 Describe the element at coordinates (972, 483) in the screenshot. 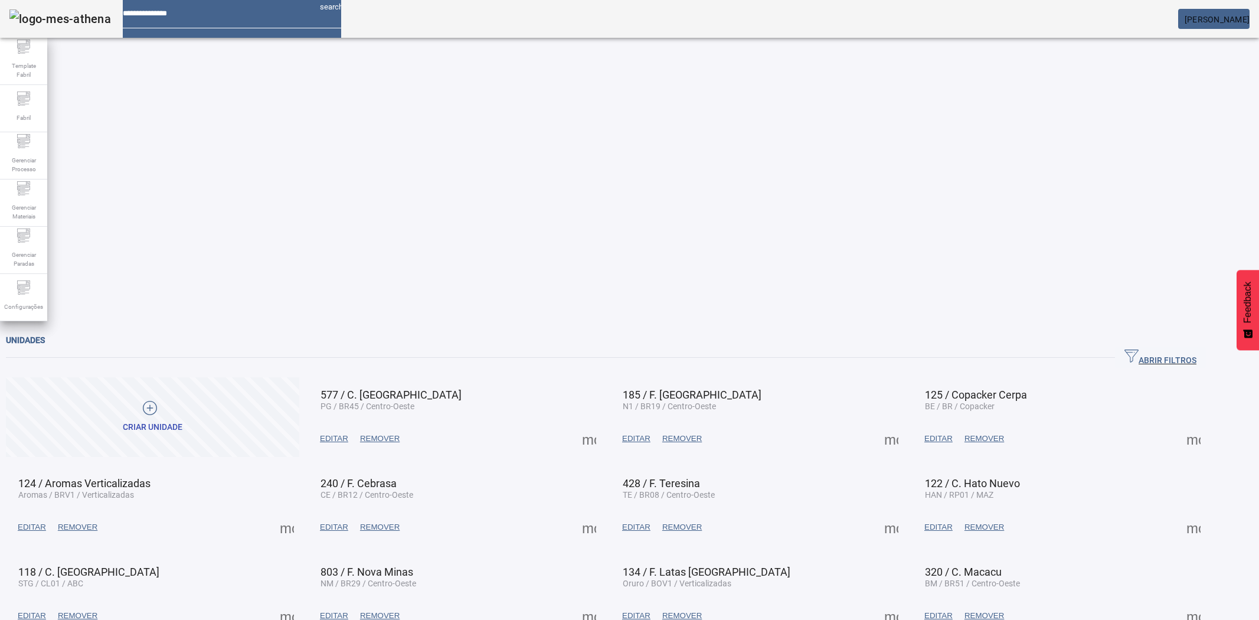

I see `span: 122 / C. Hato Nuevo` at that location.